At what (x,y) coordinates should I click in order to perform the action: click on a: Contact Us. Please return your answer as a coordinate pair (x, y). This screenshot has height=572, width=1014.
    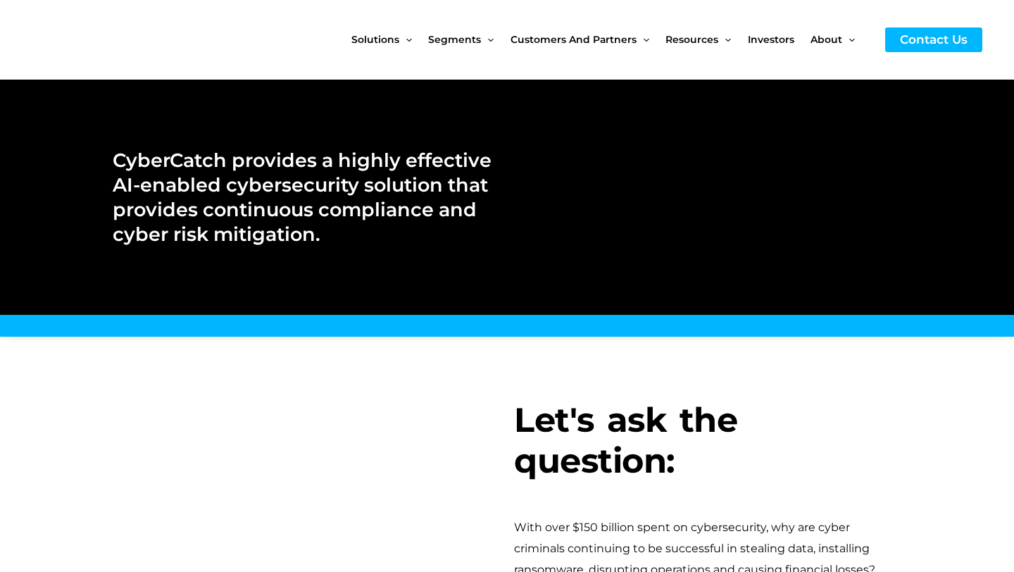
    Looking at the image, I should click on (934, 39).